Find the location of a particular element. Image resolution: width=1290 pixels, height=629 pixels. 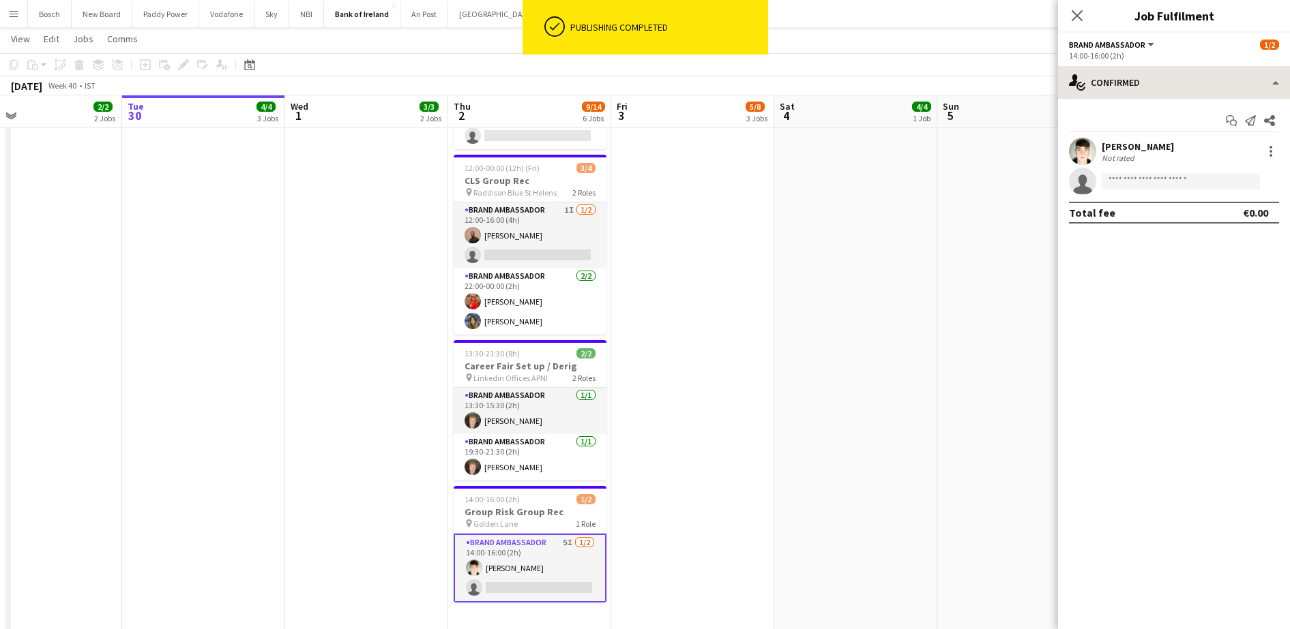

span: Tue is located at coordinates (136, 106).